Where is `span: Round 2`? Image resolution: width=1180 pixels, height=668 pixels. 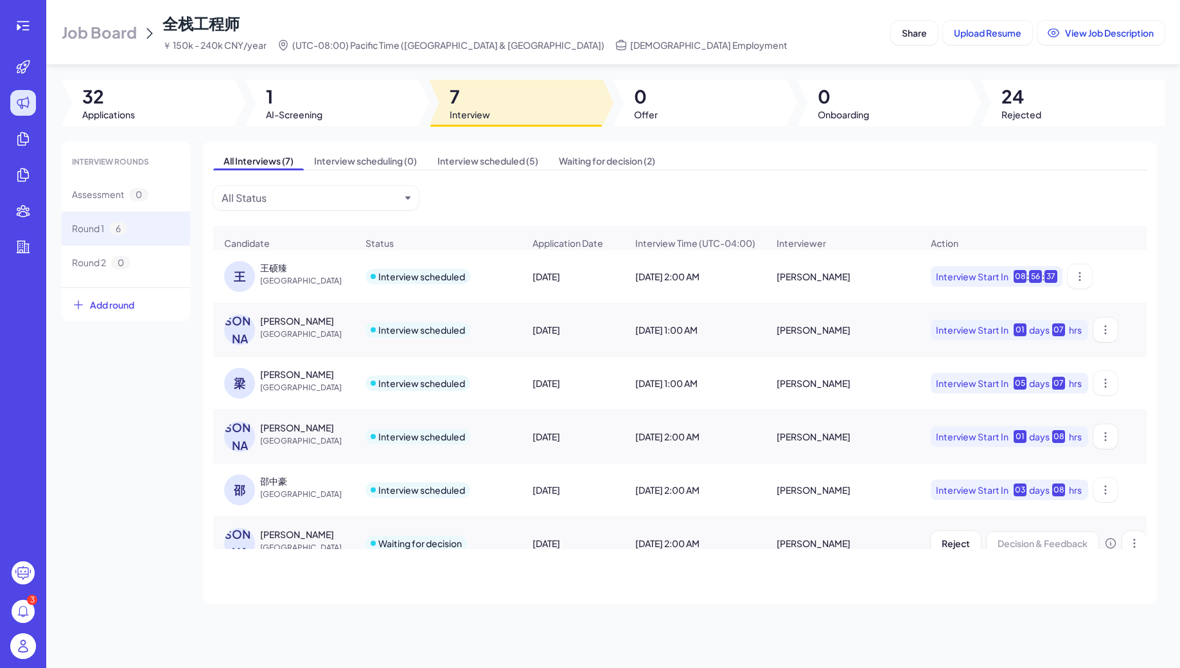
span: Round 2 is located at coordinates (89, 262).